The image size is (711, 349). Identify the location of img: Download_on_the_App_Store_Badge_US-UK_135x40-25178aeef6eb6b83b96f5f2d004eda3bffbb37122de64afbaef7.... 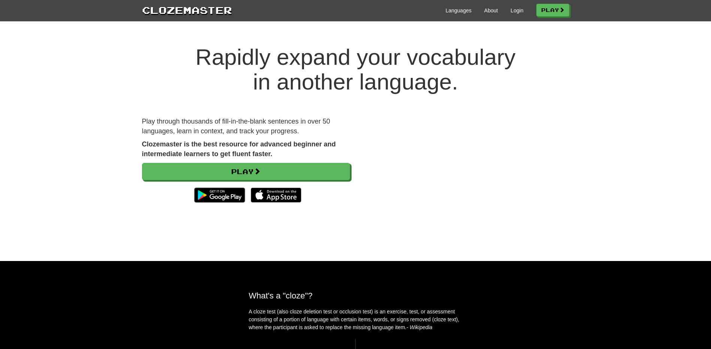
(276, 195).